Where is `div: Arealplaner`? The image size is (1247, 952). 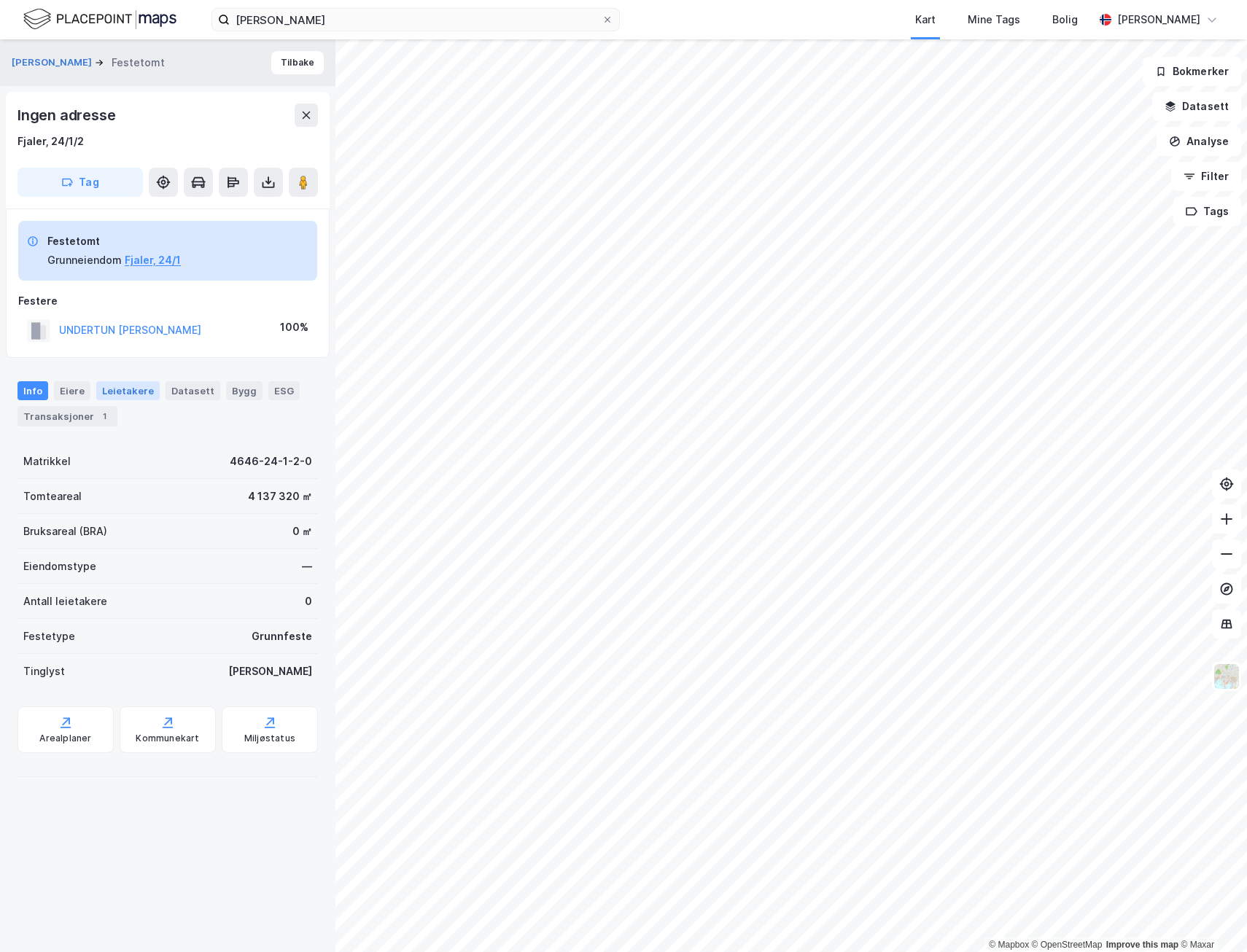 div: Arealplaner is located at coordinates (64, 739).